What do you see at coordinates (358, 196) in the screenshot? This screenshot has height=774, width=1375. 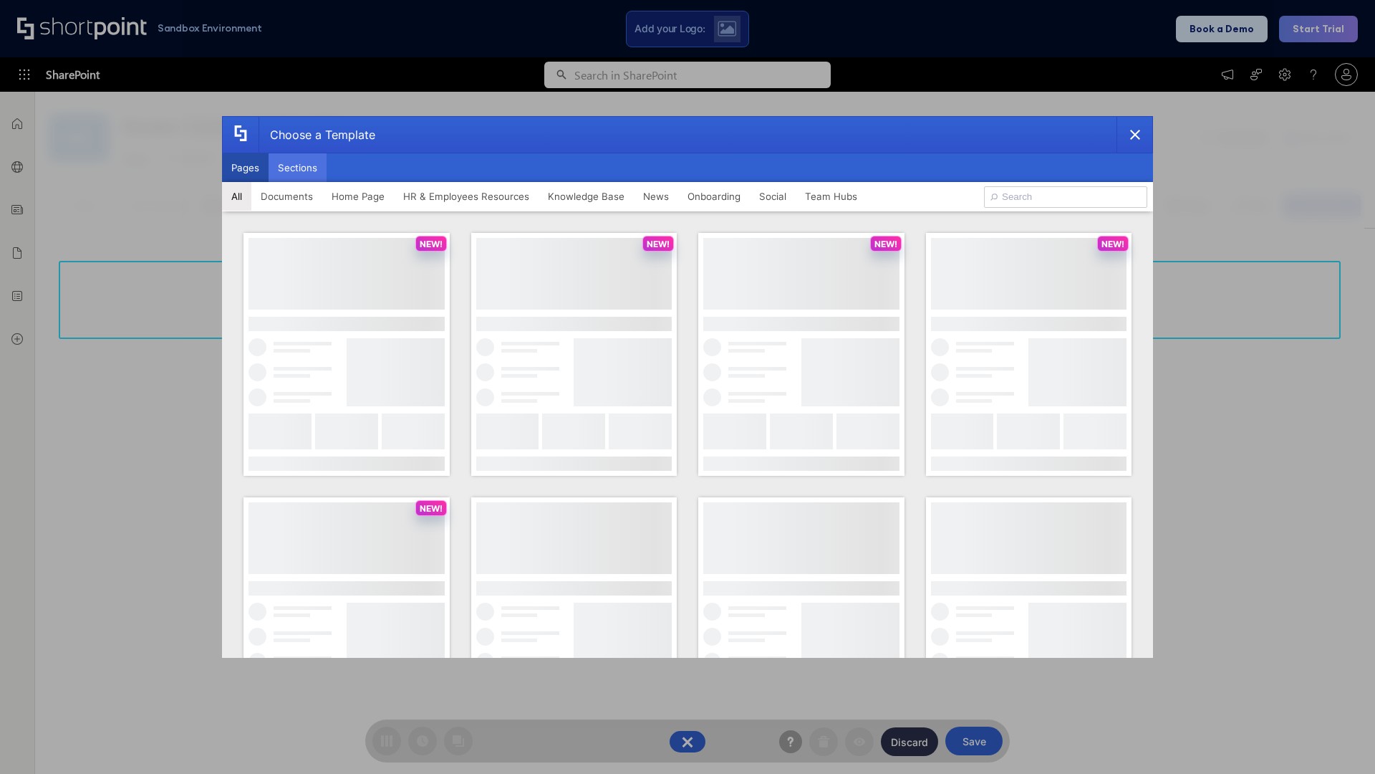 I see `button: Home Page` at bounding box center [358, 196].